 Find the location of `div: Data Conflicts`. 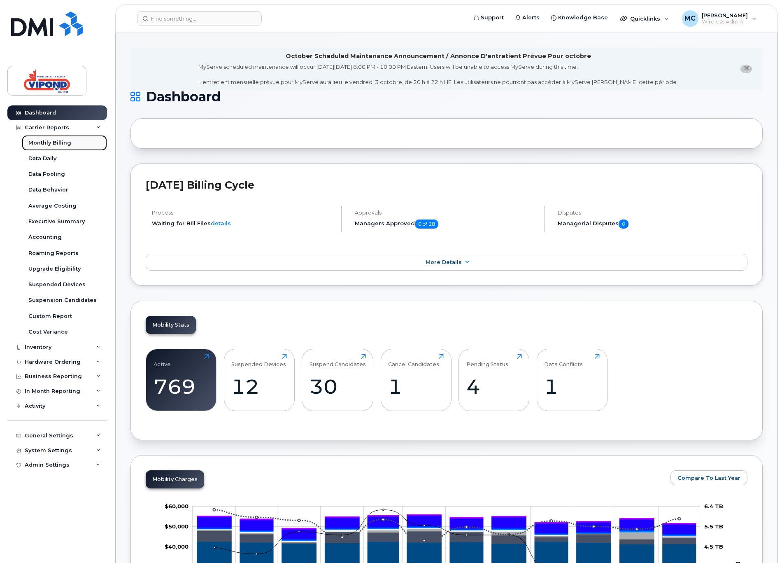

div: Data Conflicts is located at coordinates (563, 360).